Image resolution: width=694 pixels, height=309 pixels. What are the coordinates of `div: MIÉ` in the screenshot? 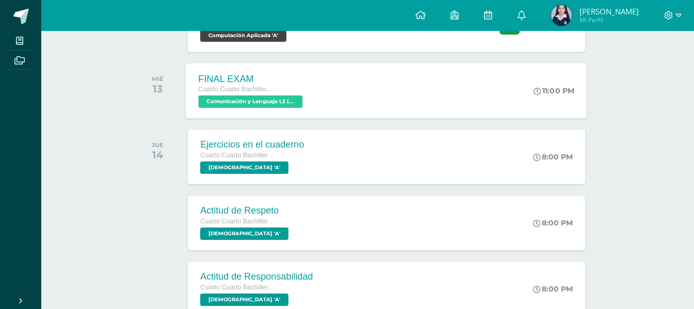 It's located at (157, 79).